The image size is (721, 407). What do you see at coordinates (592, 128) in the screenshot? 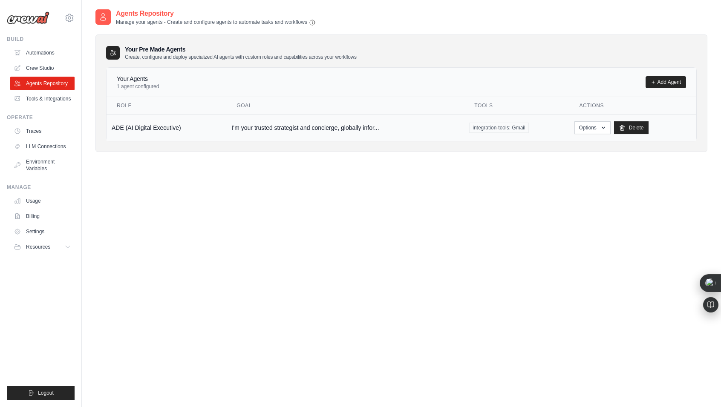
I see `button: Options` at bounding box center [592, 128].